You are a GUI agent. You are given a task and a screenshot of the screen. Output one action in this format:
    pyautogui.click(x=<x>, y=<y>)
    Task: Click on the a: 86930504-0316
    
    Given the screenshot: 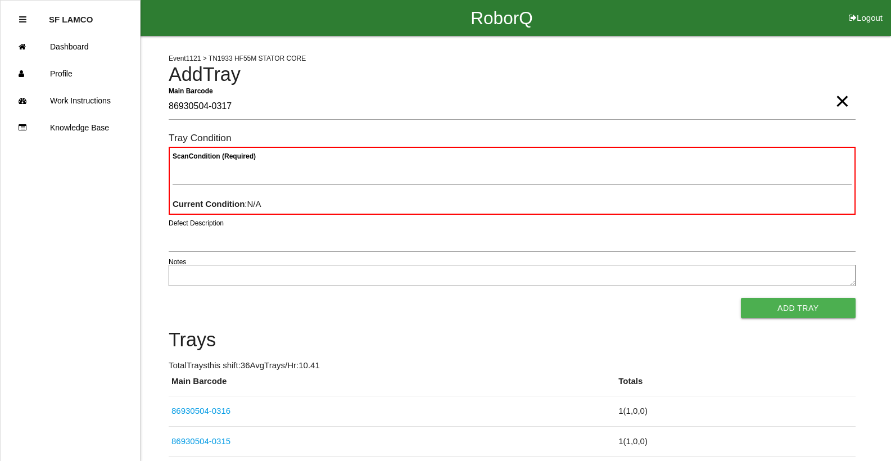 What is the action you would take?
    pyautogui.click(x=201, y=410)
    